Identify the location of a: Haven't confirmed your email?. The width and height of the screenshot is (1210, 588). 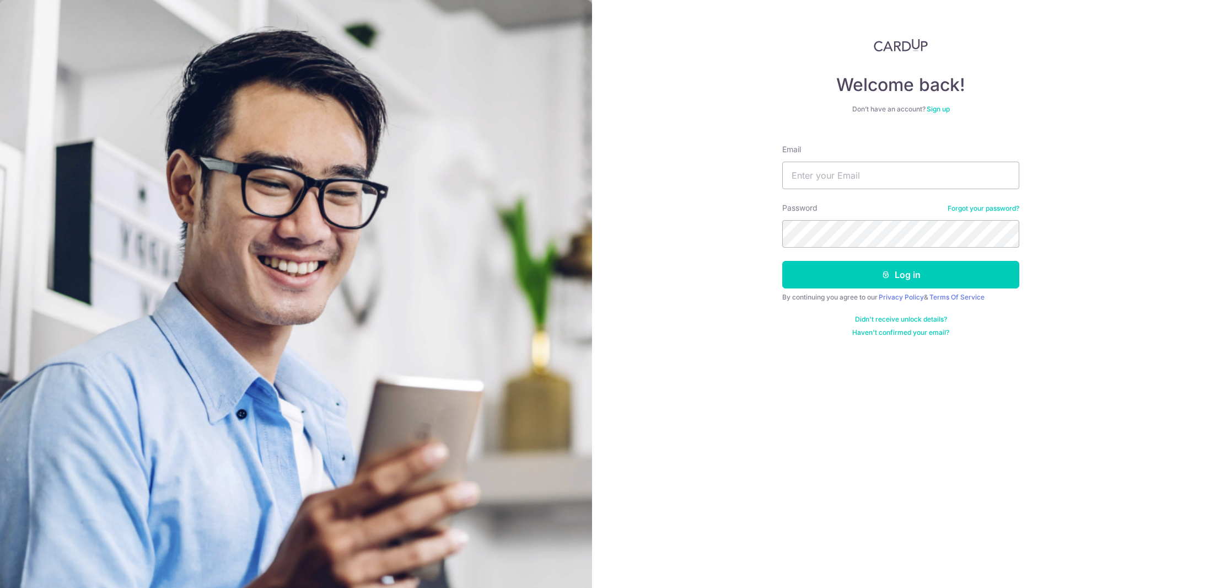
(901, 332).